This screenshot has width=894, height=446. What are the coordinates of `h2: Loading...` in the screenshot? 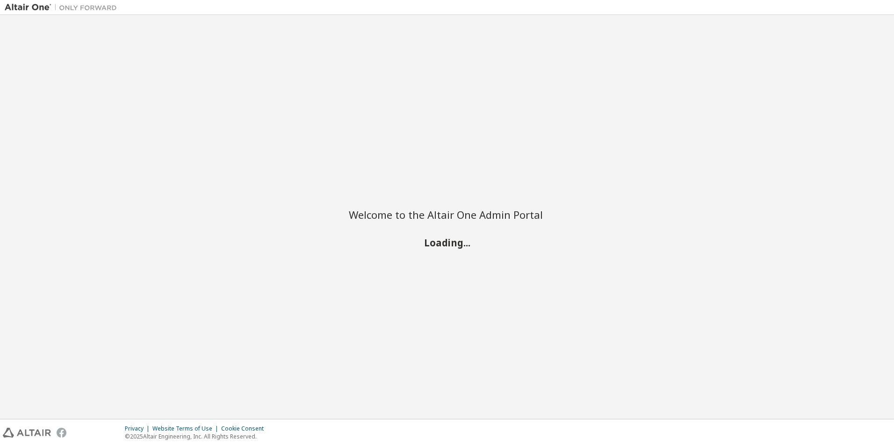 It's located at (447, 243).